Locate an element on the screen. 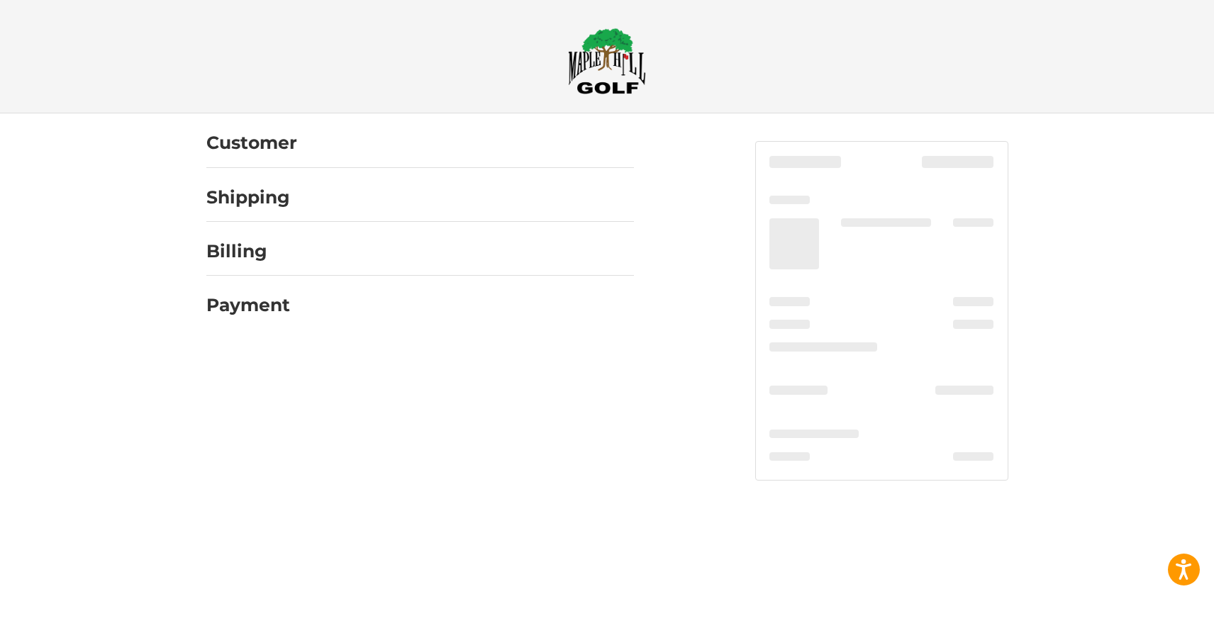  h2: Billing is located at coordinates (247, 251).